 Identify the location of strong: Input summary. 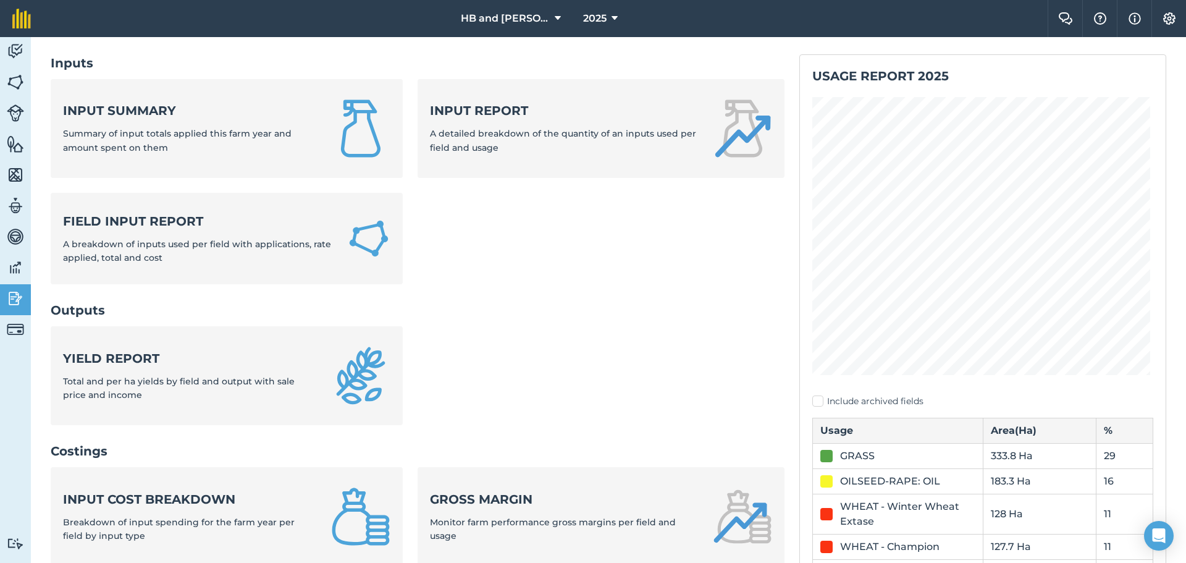
(190, 111).